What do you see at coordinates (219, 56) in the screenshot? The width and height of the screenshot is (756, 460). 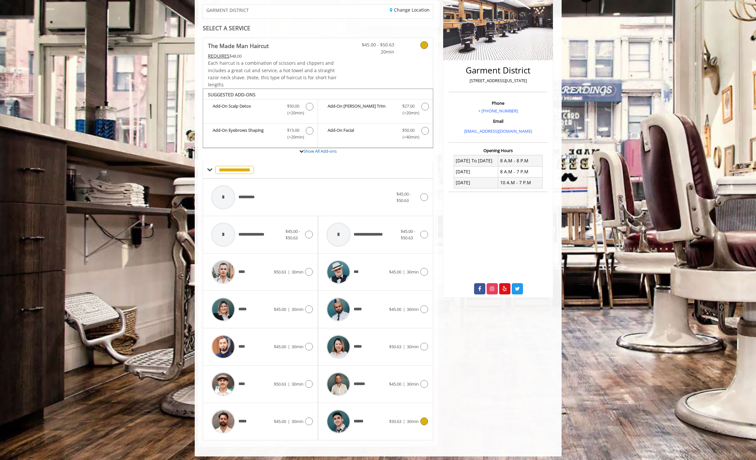 I see `span: This service needs some Advance to be paid before we block your appointment` at bounding box center [219, 56].